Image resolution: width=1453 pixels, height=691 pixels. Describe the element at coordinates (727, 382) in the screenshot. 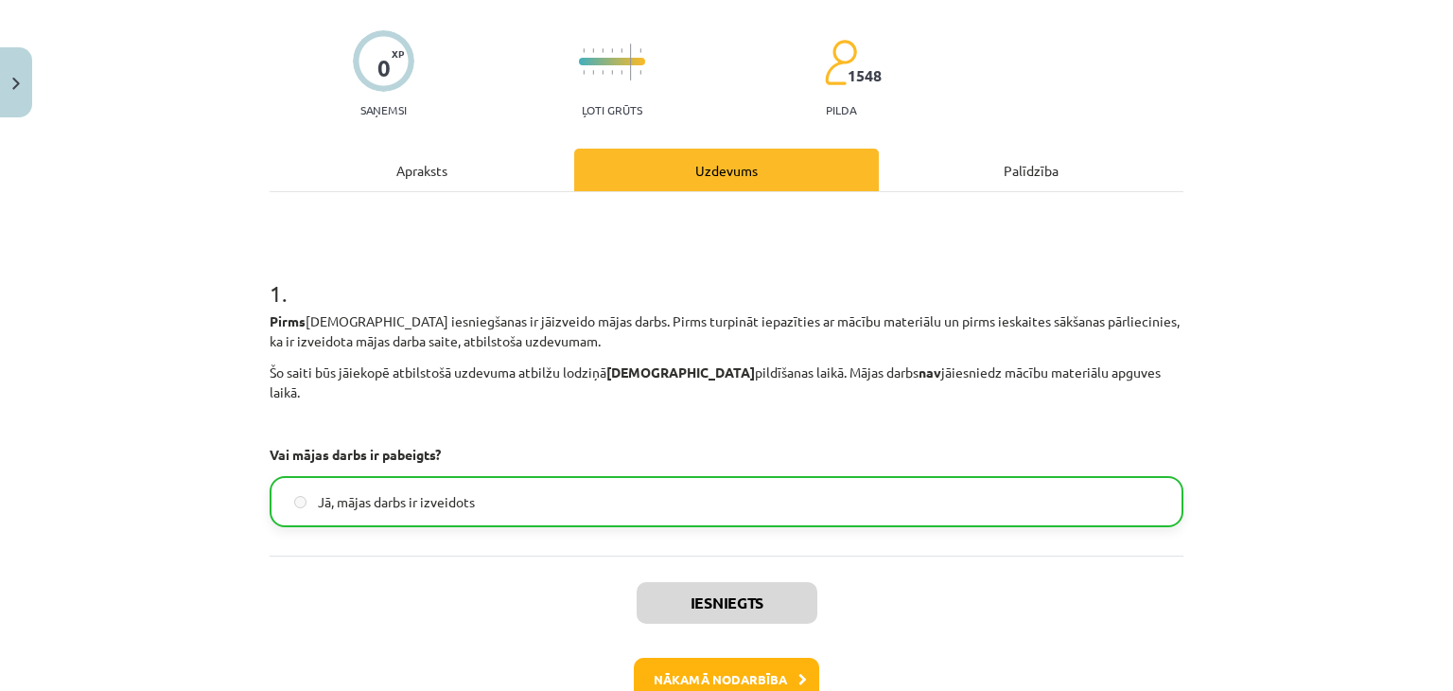

I see `p: Šo saiti būs jāiekopē atbilstošā uzdevuma atbilžu lodziņā pildīšanas laikā. Mājas darbs jāiesnied...` at that location.